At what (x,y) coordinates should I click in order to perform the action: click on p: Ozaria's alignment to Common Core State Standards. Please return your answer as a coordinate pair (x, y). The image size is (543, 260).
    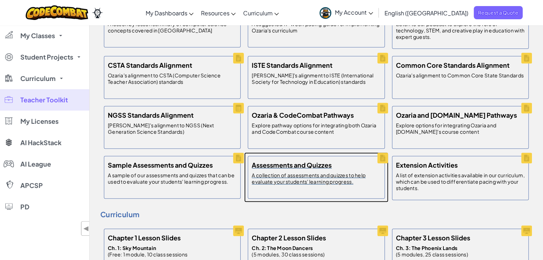
    Looking at the image, I should click on (460, 75).